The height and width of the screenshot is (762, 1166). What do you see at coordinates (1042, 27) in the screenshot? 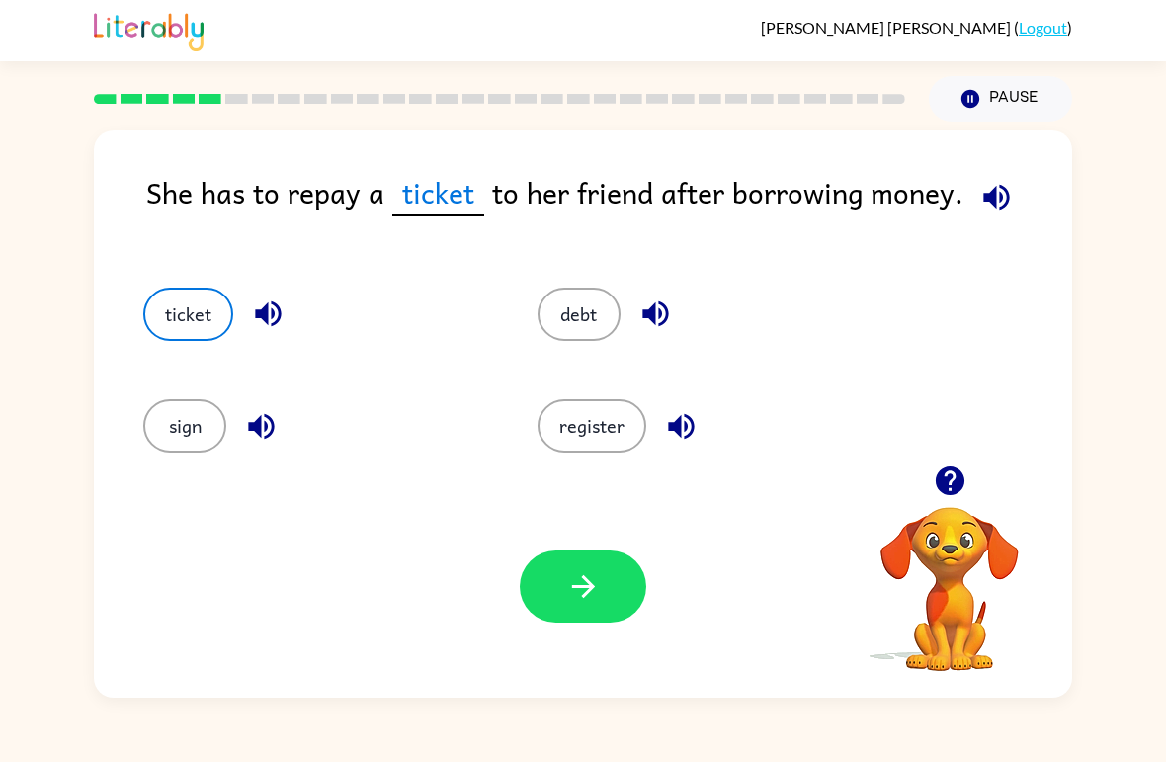
I see `a: Logout` at bounding box center [1042, 27].